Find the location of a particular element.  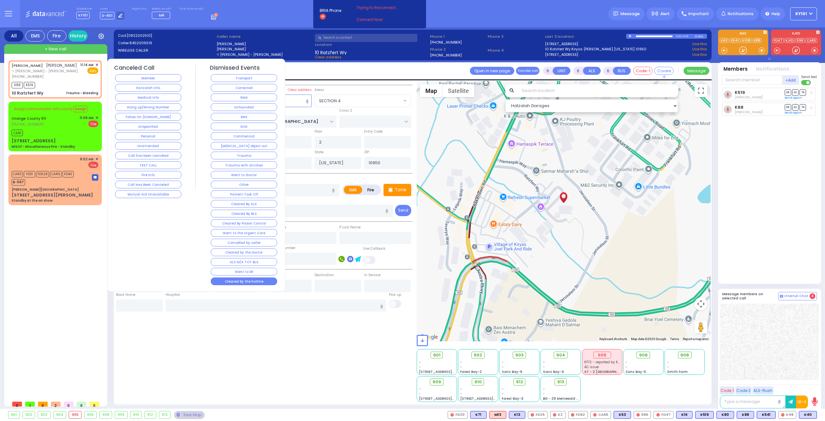

div: EMS is located at coordinates (35, 36).